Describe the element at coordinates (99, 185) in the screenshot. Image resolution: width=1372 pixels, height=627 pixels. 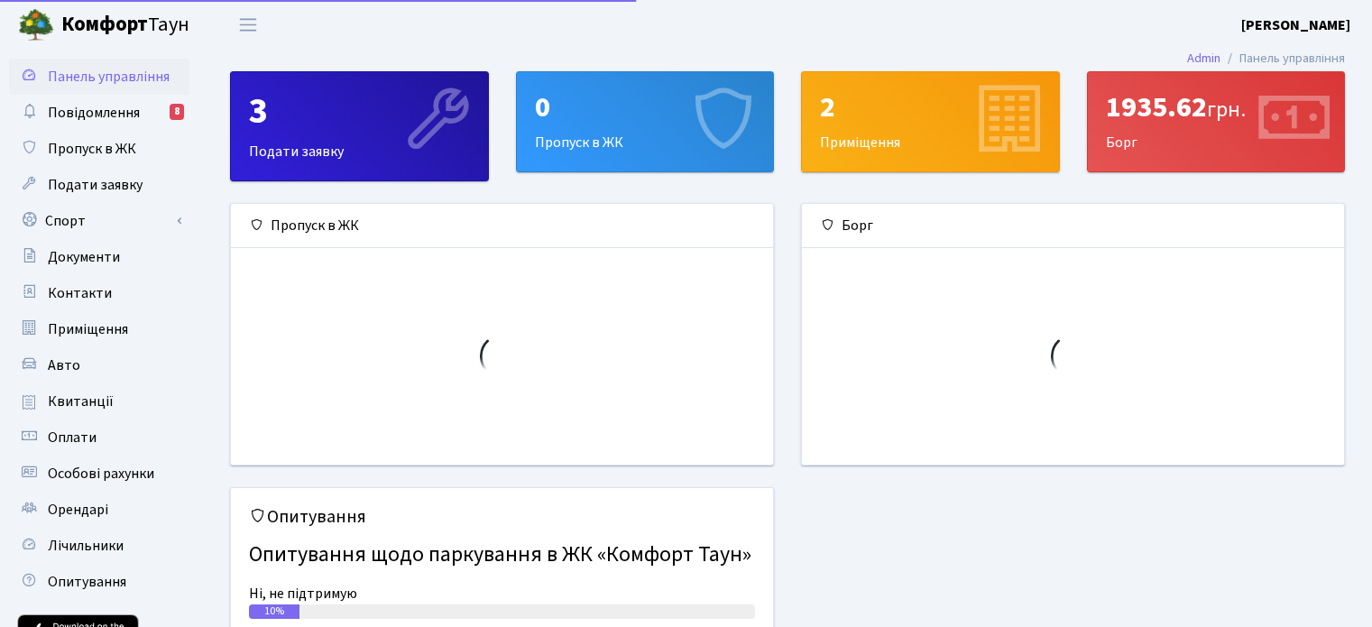
I see `a: Подати заявку` at that location.